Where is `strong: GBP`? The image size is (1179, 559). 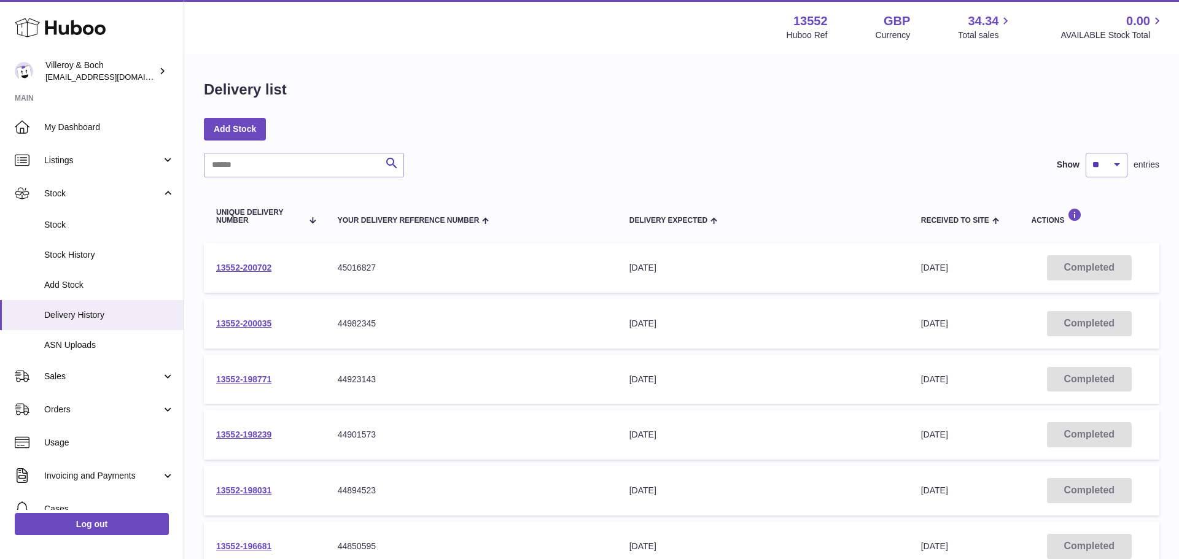 strong: GBP is located at coordinates (896, 21).